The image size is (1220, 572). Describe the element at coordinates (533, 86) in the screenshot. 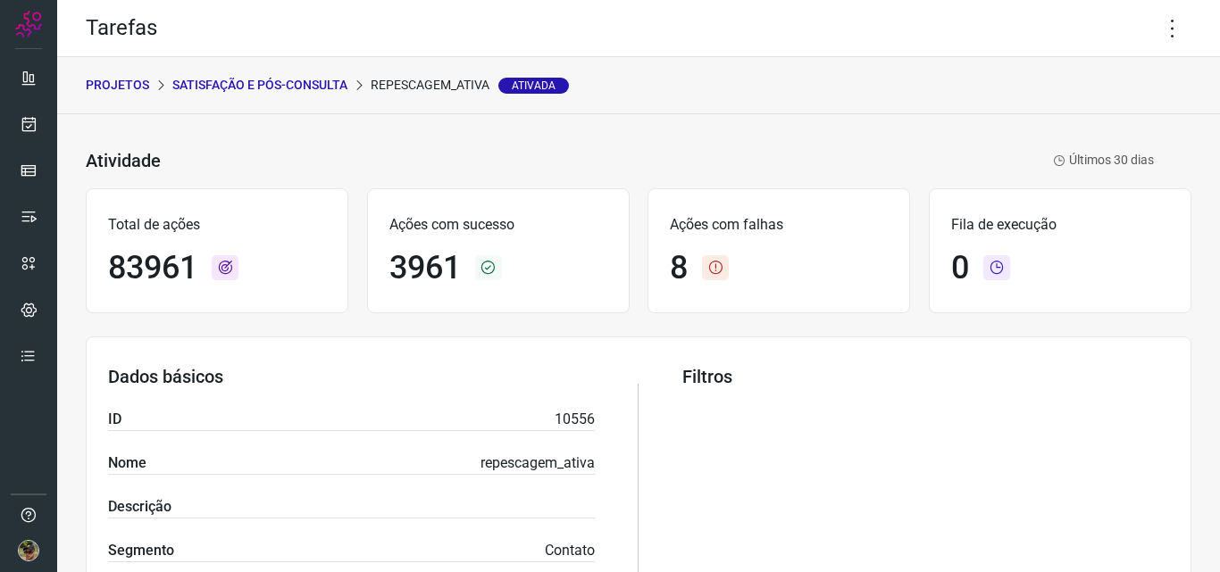

I see `span: Ativada` at that location.